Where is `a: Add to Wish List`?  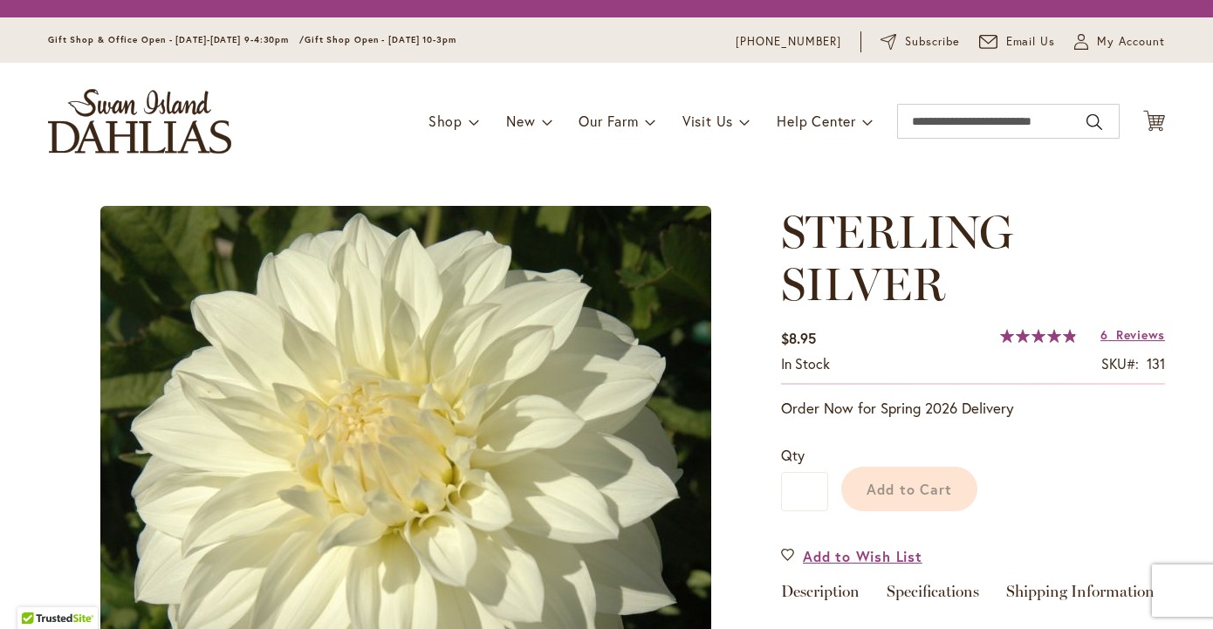
a: Add to Wish List is located at coordinates (851, 556).